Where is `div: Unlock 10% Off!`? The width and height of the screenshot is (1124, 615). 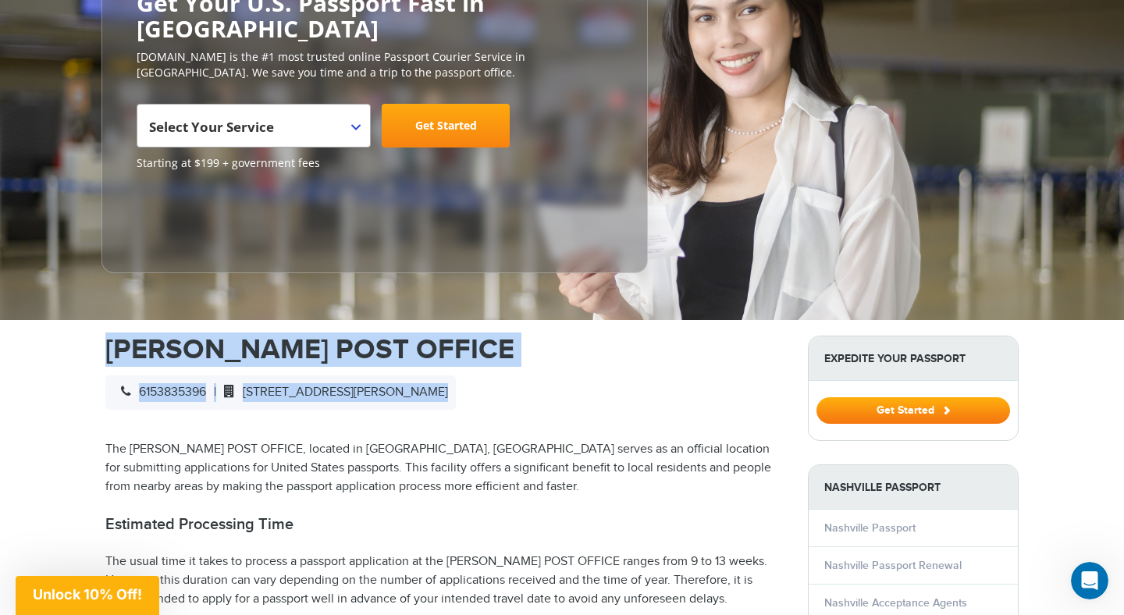
div: Unlock 10% Off! is located at coordinates (87, 596).